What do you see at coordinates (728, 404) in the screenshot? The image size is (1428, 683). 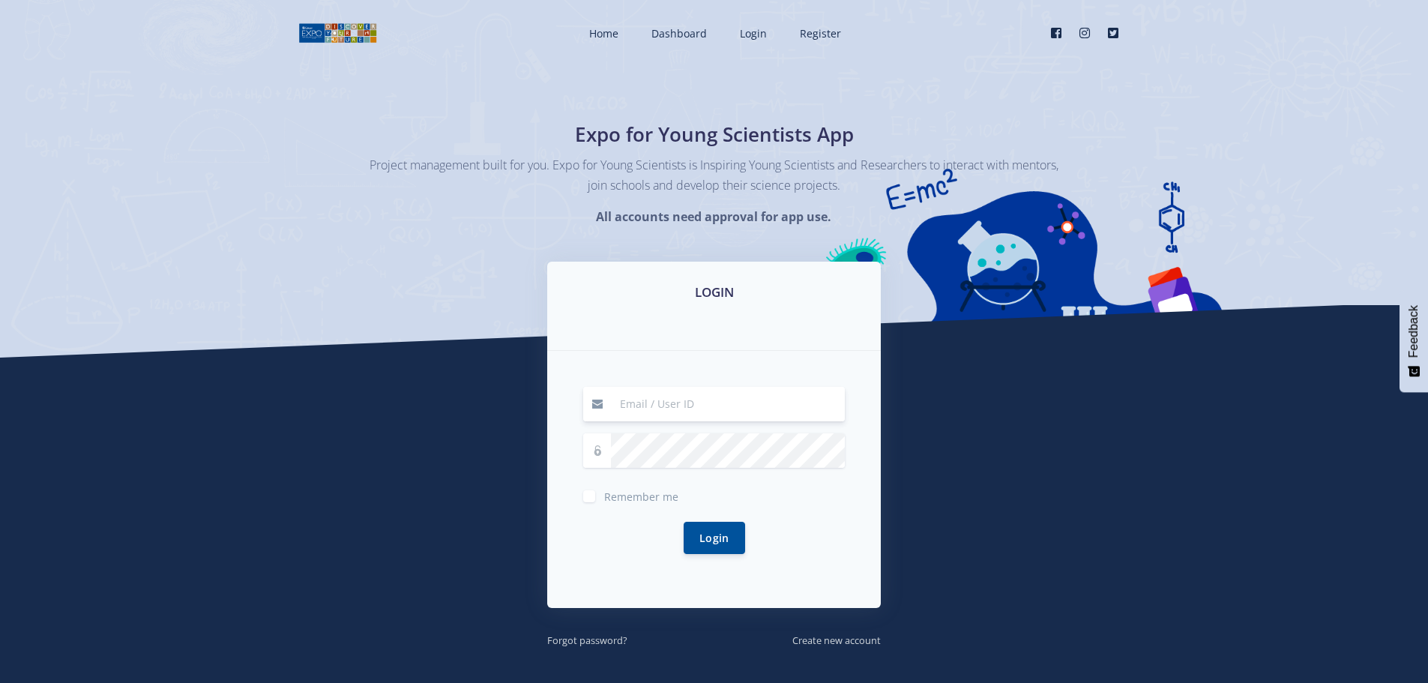 I see `input: Email / User ID` at bounding box center [728, 404].